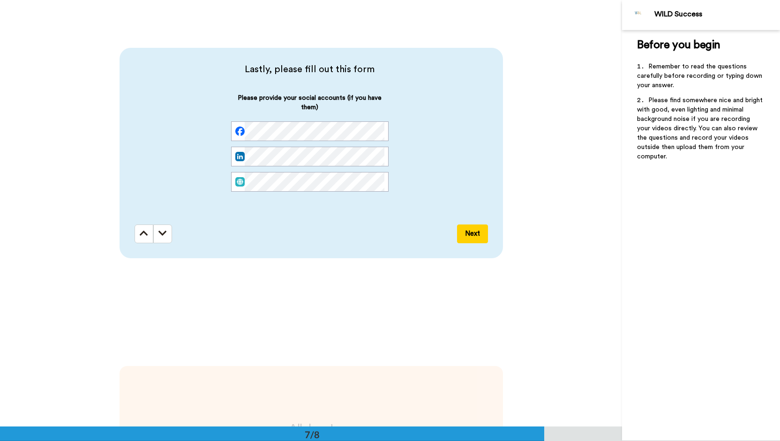  Describe the element at coordinates (240, 182) in the screenshot. I see `img: web.svg` at that location.